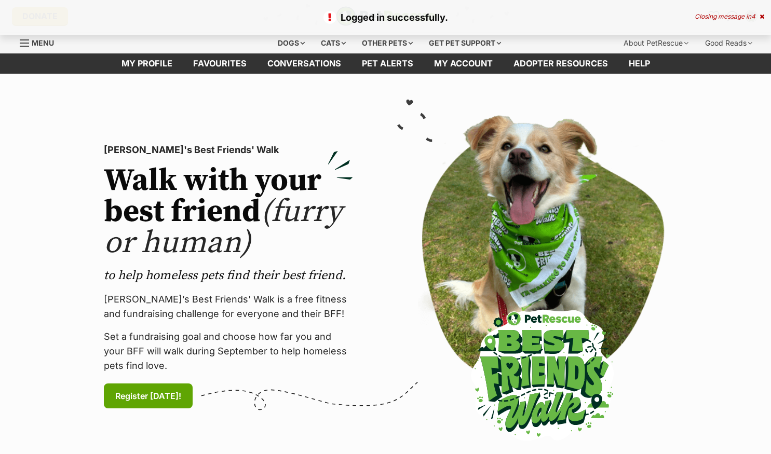 This screenshot has width=771, height=454. I want to click on a: My account, so click(463, 63).